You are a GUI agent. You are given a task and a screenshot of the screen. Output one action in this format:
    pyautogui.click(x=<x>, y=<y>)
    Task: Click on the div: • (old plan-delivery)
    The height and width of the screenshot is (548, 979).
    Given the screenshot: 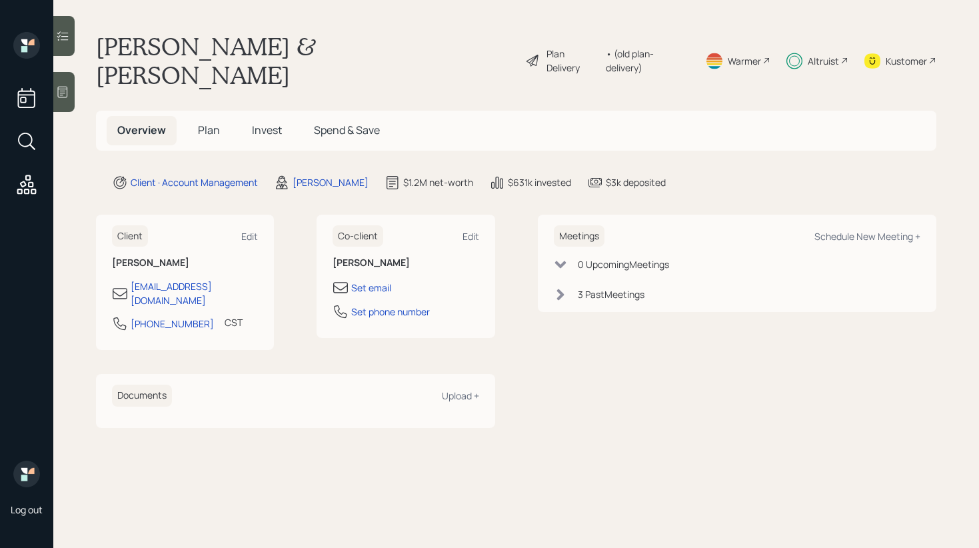 What is the action you would take?
    pyautogui.click(x=647, y=61)
    